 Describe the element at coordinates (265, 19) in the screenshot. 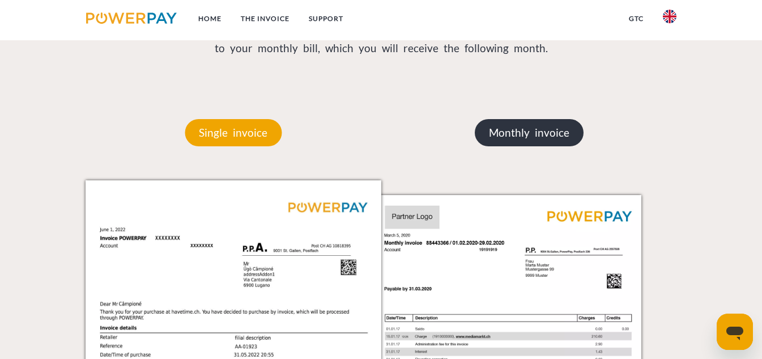

I see `a: THE INVOICE` at that location.